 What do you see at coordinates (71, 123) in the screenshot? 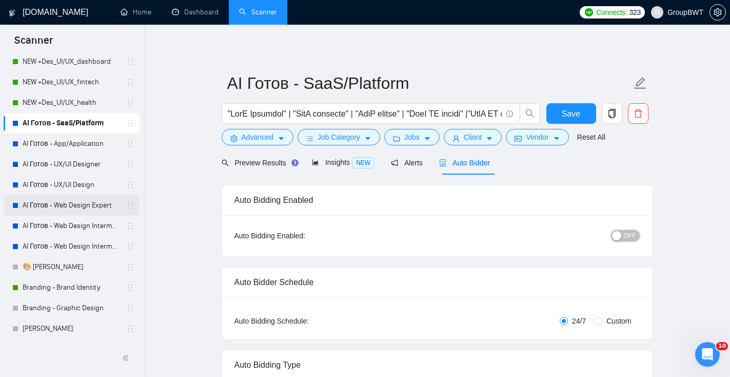
I see `a: AI Готов - SaaS/Platform` at bounding box center [71, 123].